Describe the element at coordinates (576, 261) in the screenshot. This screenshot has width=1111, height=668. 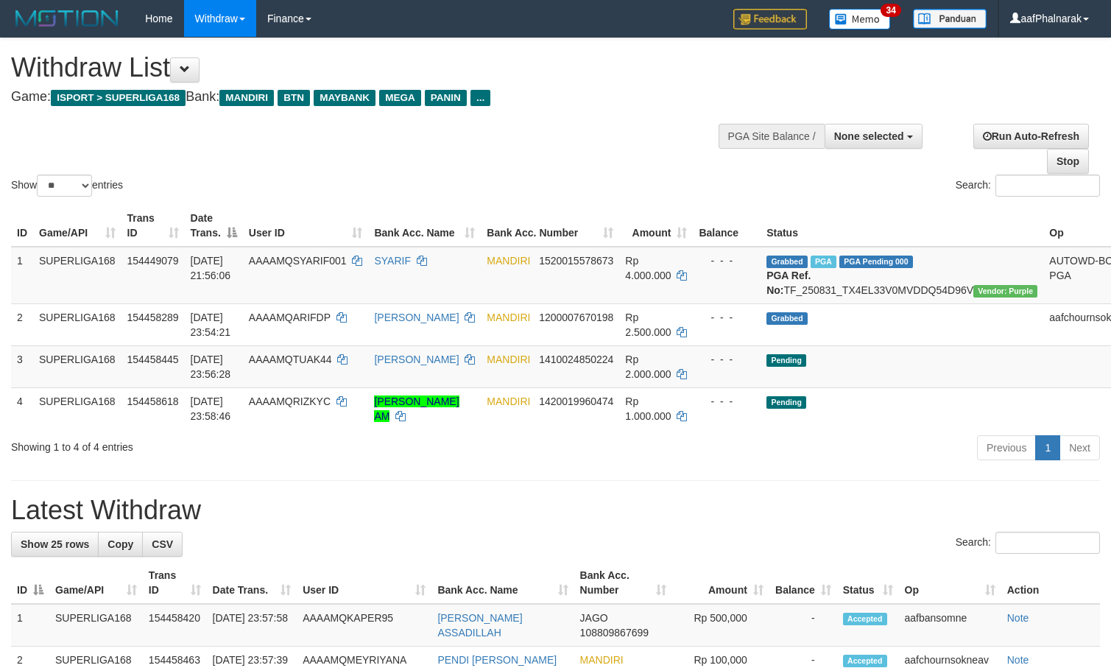
I see `span: Copy 1520015578673 to clipboard` at that location.